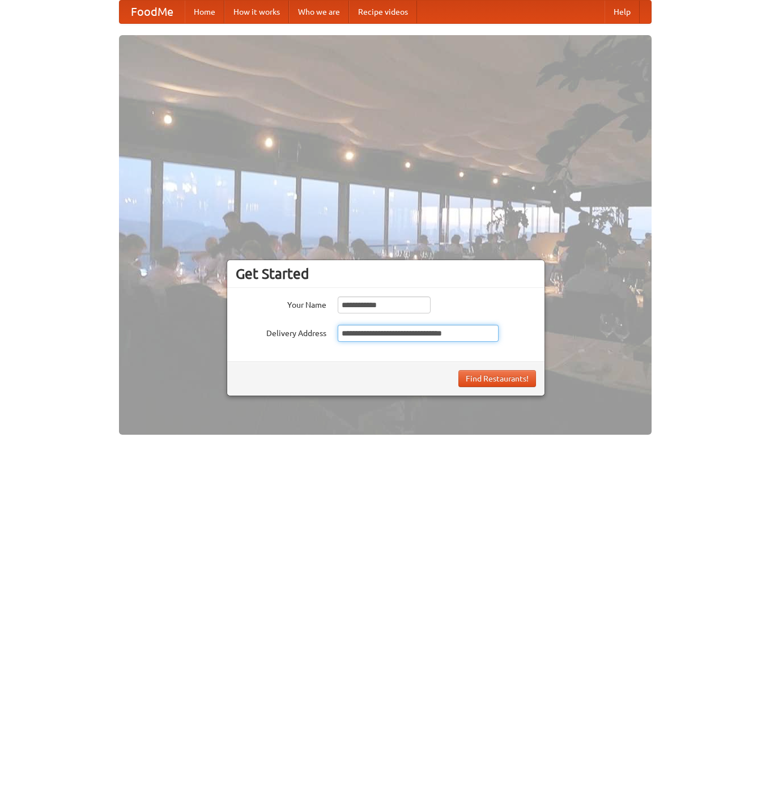 The image size is (770, 802). Describe the element at coordinates (383, 12) in the screenshot. I see `a: Recipe videos` at that location.